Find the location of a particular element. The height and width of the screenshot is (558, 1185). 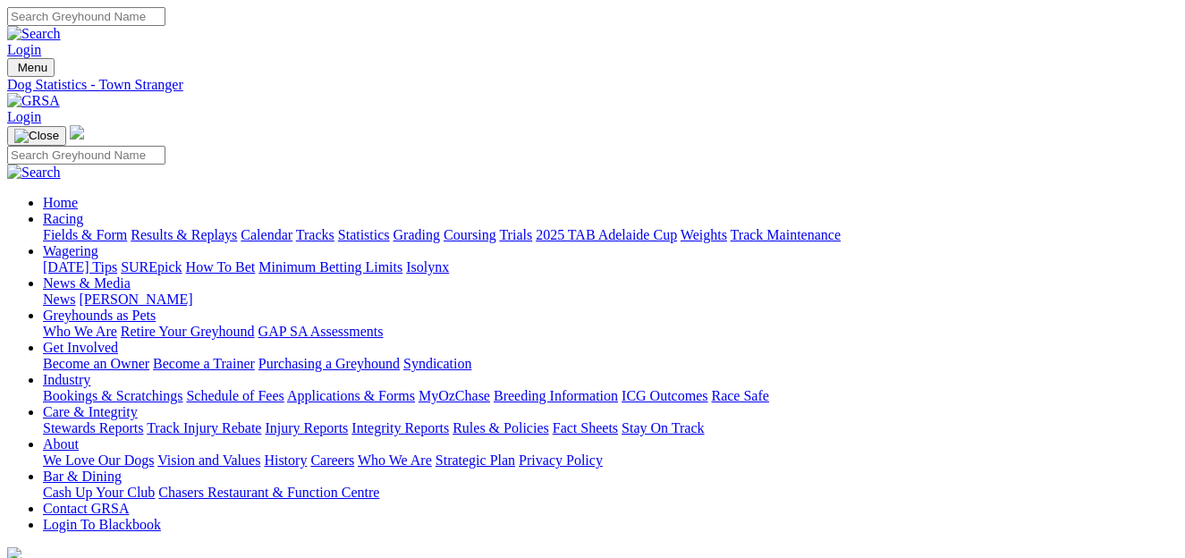

a: Care & Integrity is located at coordinates (90, 411).